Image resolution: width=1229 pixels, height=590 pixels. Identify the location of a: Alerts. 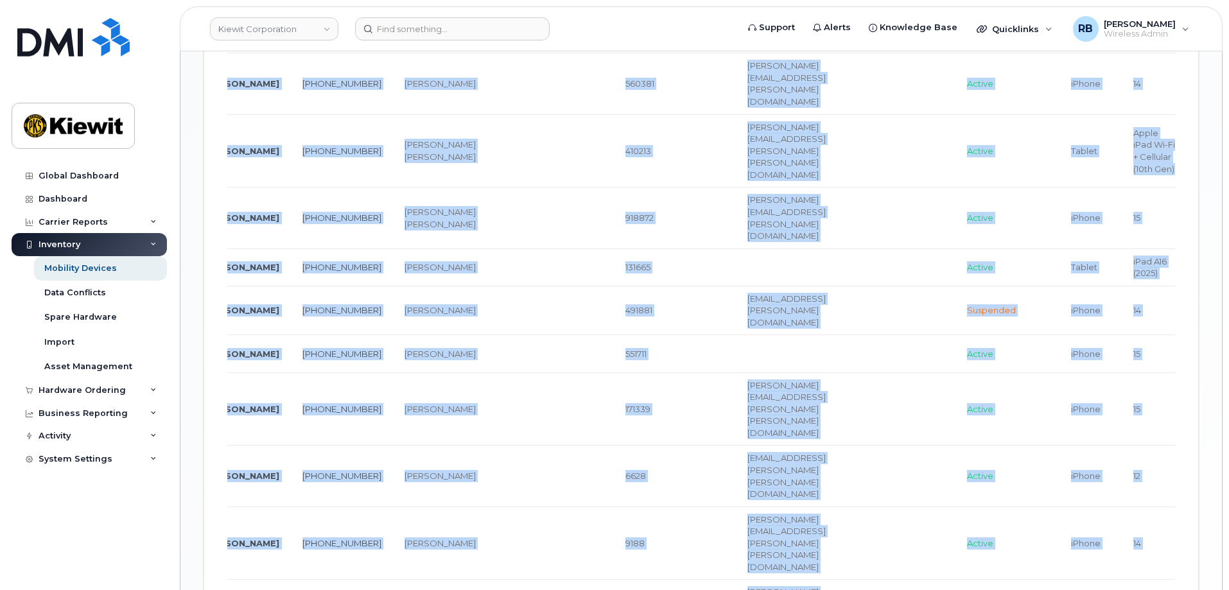
(831, 28).